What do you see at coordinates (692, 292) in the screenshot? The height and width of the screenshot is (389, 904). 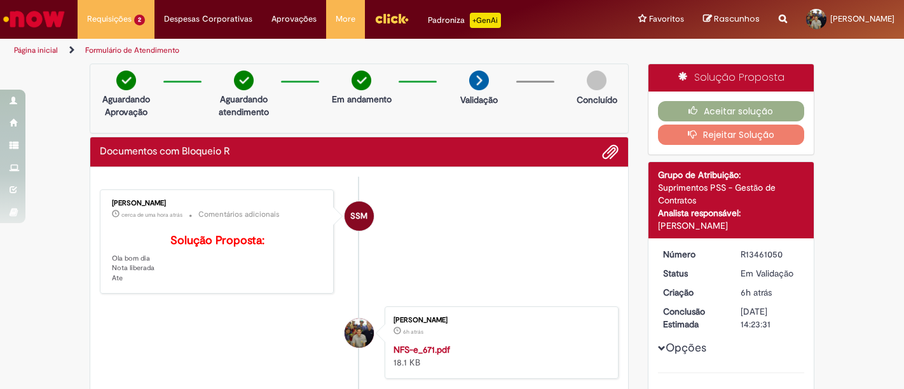 I see `dt: Criação` at bounding box center [692, 292].